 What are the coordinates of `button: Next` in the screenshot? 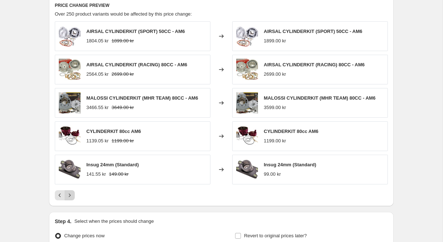 It's located at (70, 195).